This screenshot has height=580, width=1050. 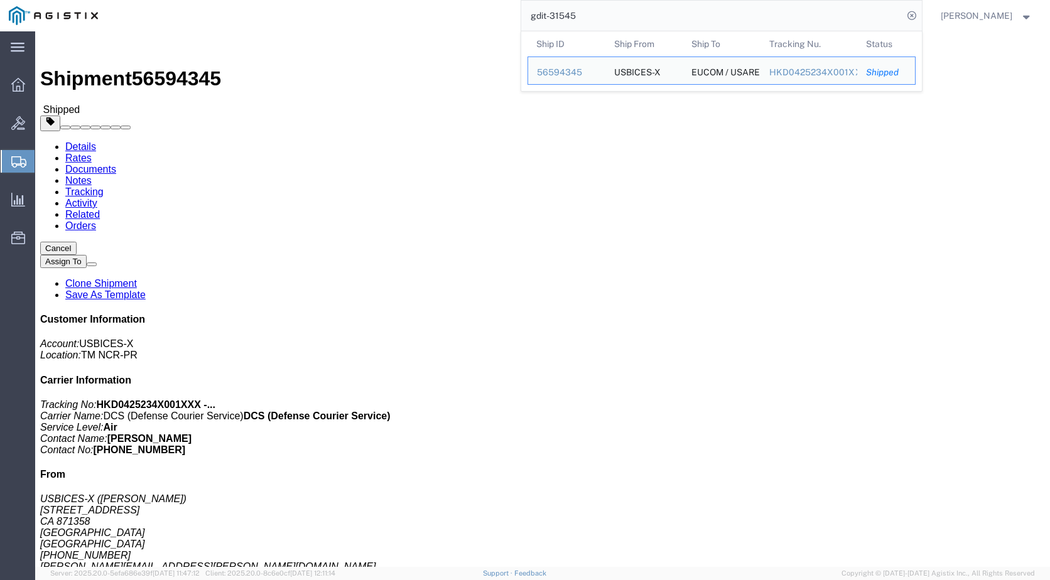 I want to click on div: USBICES-X, so click(x=637, y=70).